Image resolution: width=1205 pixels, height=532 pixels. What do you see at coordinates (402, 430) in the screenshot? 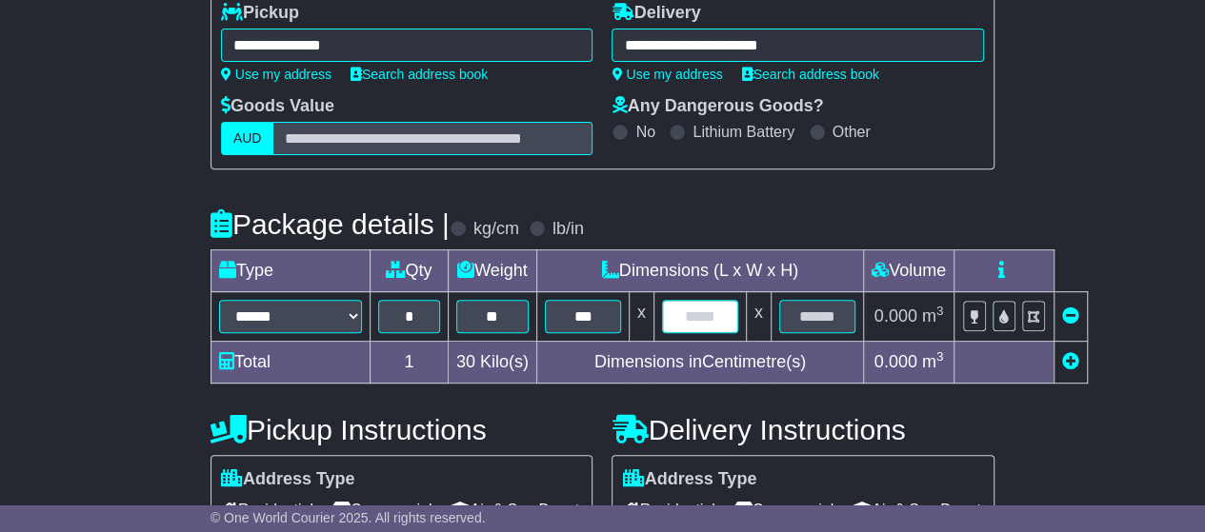
I see `h4: Pickup Instructions` at bounding box center [402, 430].